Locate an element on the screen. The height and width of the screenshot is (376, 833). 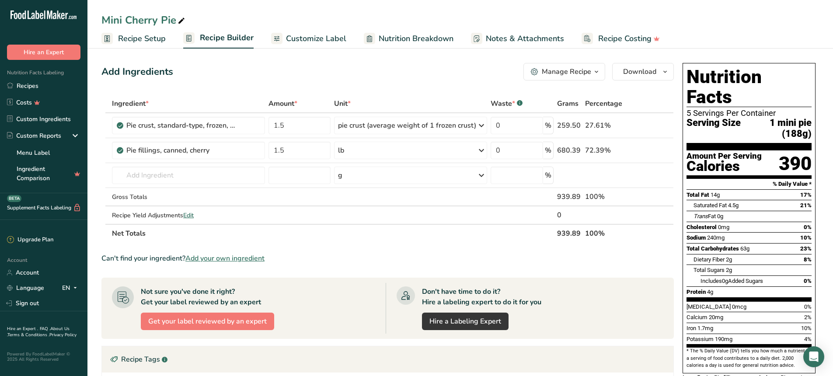
a: Customize Label is located at coordinates (309, 38).